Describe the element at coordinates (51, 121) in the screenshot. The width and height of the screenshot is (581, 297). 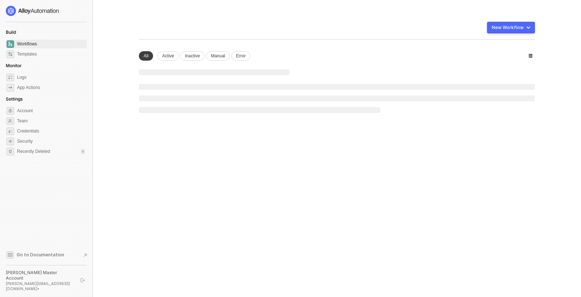
I see `span: Team` at that location.